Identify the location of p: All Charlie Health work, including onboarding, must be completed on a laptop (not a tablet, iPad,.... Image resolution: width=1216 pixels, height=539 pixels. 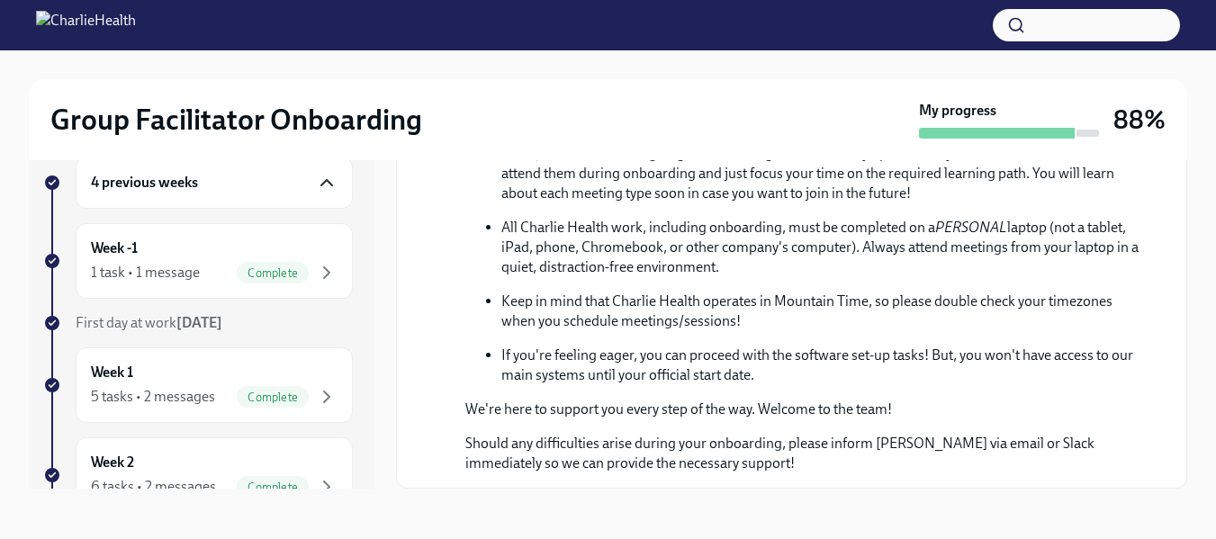
(822, 247).